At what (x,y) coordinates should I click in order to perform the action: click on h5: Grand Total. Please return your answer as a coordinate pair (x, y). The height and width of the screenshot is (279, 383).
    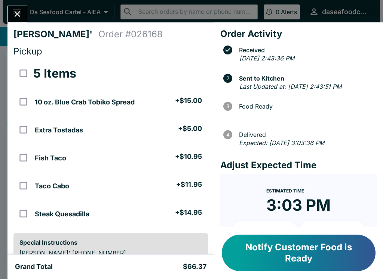
    Looking at the image, I should click on (34, 267).